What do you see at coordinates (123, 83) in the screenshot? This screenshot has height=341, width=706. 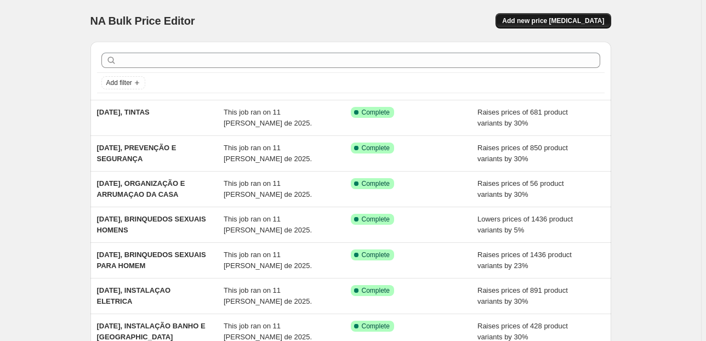 I see `button: Add filter` at bounding box center [123, 83].